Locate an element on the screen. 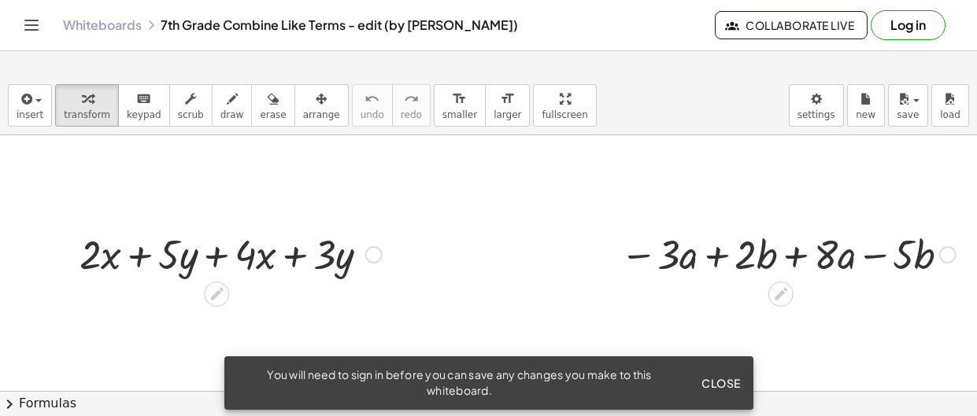 Image resolution: width=977 pixels, height=416 pixels. button: arrange is located at coordinates (321, 105).